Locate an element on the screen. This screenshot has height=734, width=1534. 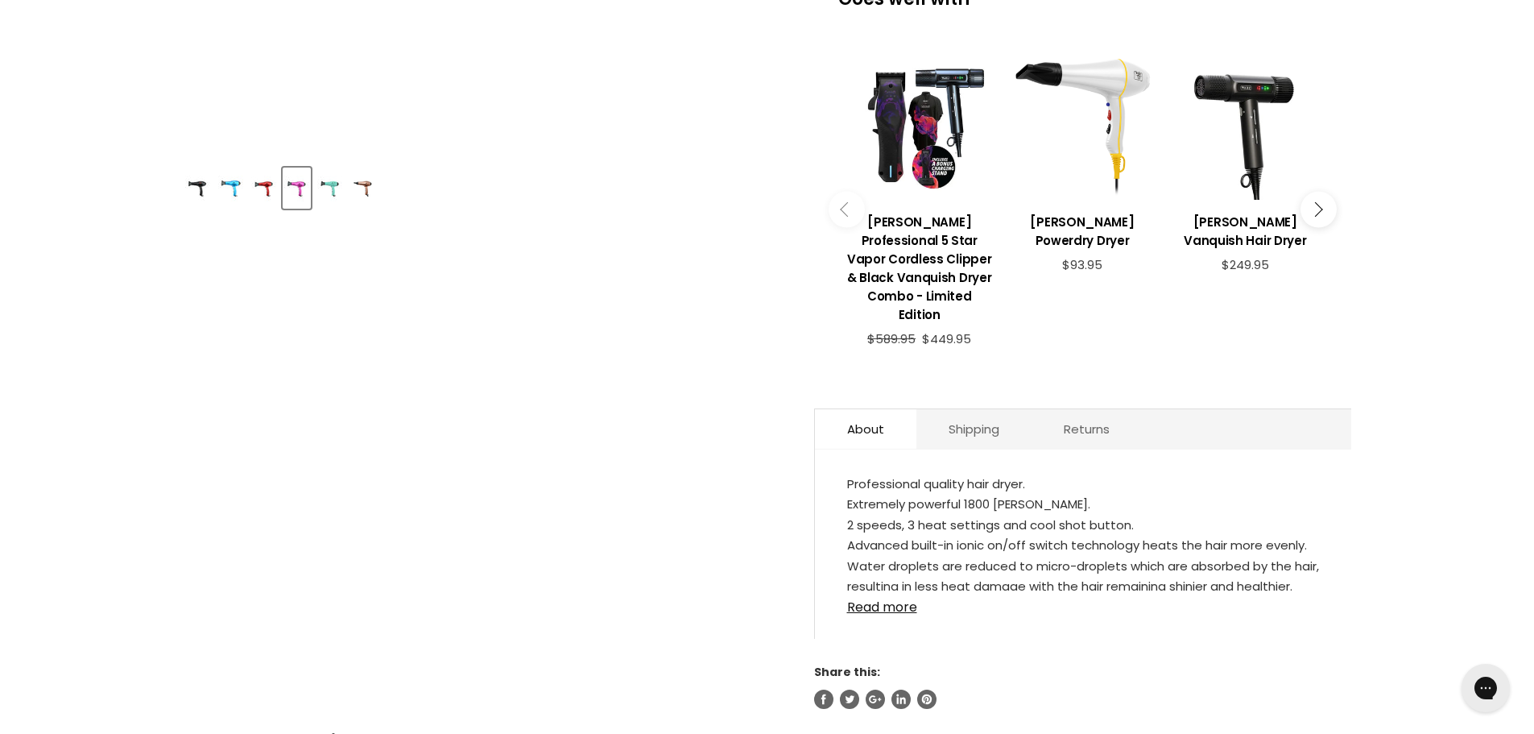
span: $449.95 is located at coordinates (946, 338).